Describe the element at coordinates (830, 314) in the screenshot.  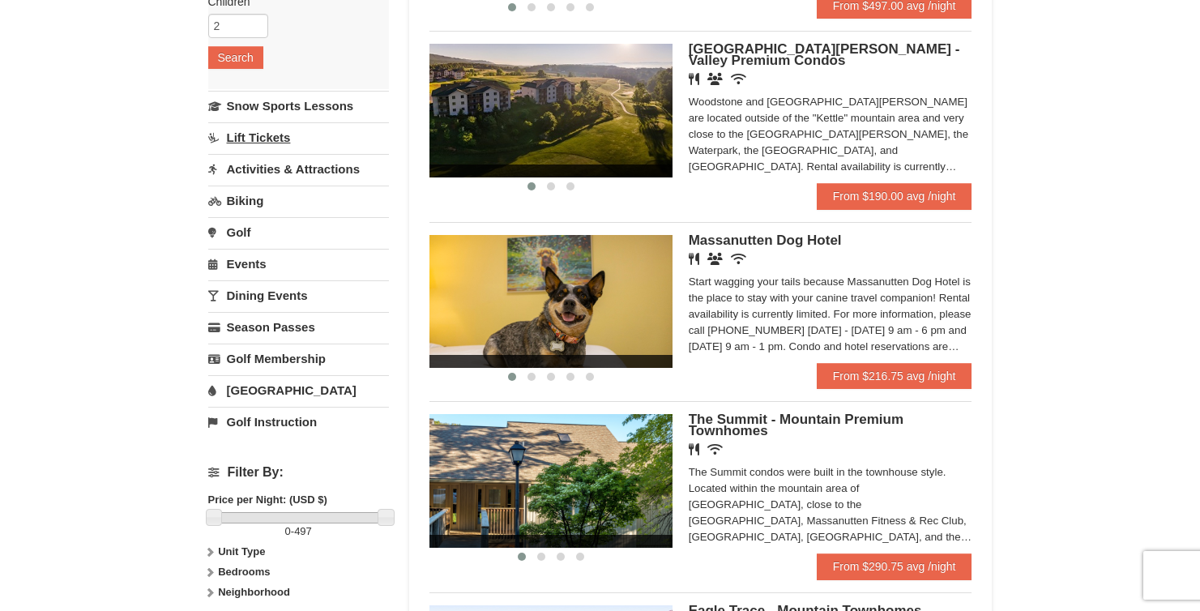
I see `div: Start wagging your tails because Massanutten Dog Hotel is the place to stay with your canine trav...` at that location.